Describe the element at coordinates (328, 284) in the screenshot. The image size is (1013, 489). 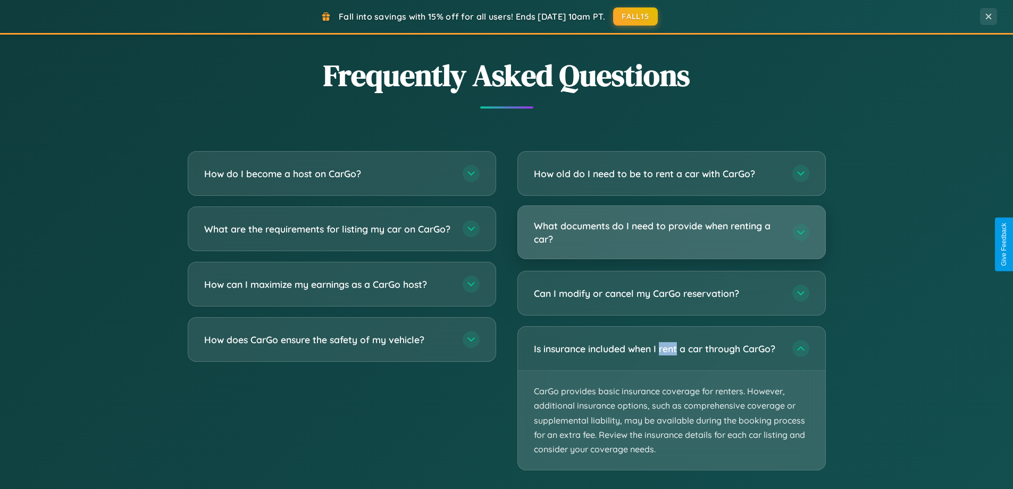
I see `h3: How can I maximize my earnings as a CarGo host?` at that location.